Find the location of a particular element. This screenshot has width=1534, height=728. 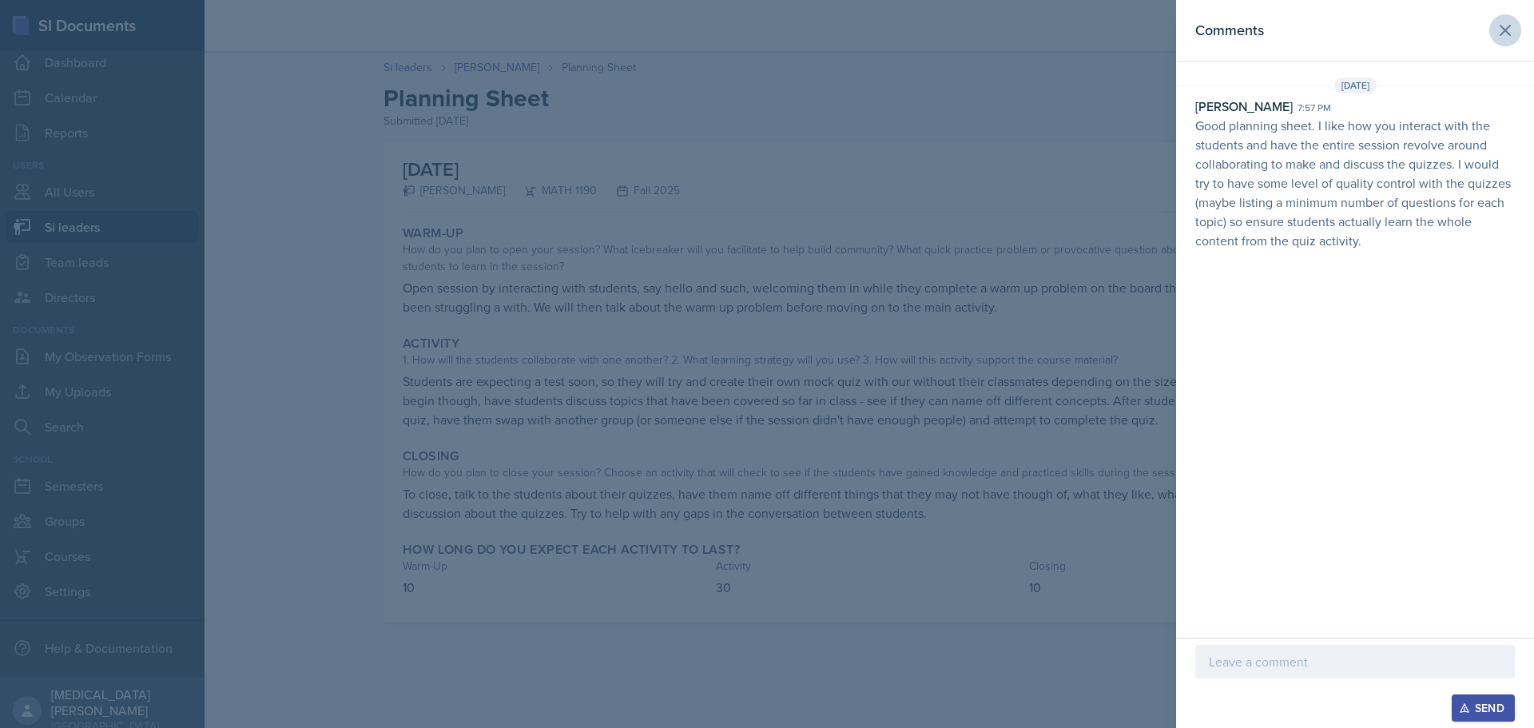

div: 7:57 pm is located at coordinates (1314, 108).